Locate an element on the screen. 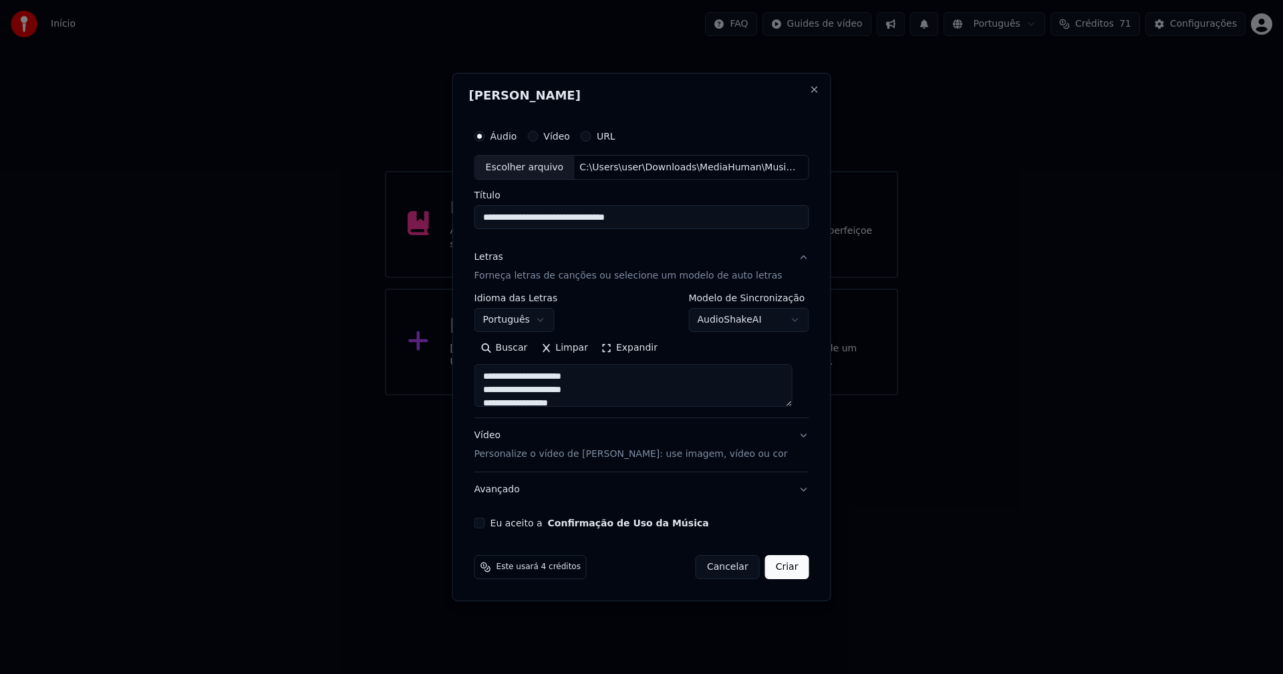 This screenshot has width=1283, height=674. button: Expandir is located at coordinates (630, 349).